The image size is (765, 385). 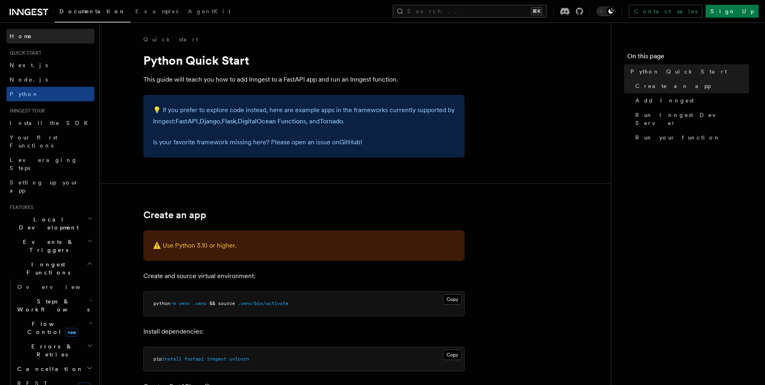 I want to click on span: Run Inngest Dev Server, so click(x=692, y=119).